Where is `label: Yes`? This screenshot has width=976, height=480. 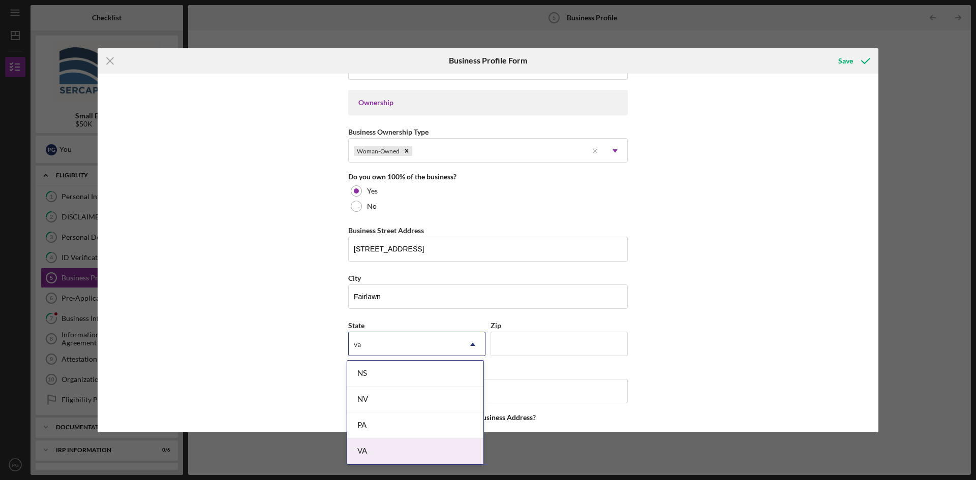
label: Yes is located at coordinates (372, 191).